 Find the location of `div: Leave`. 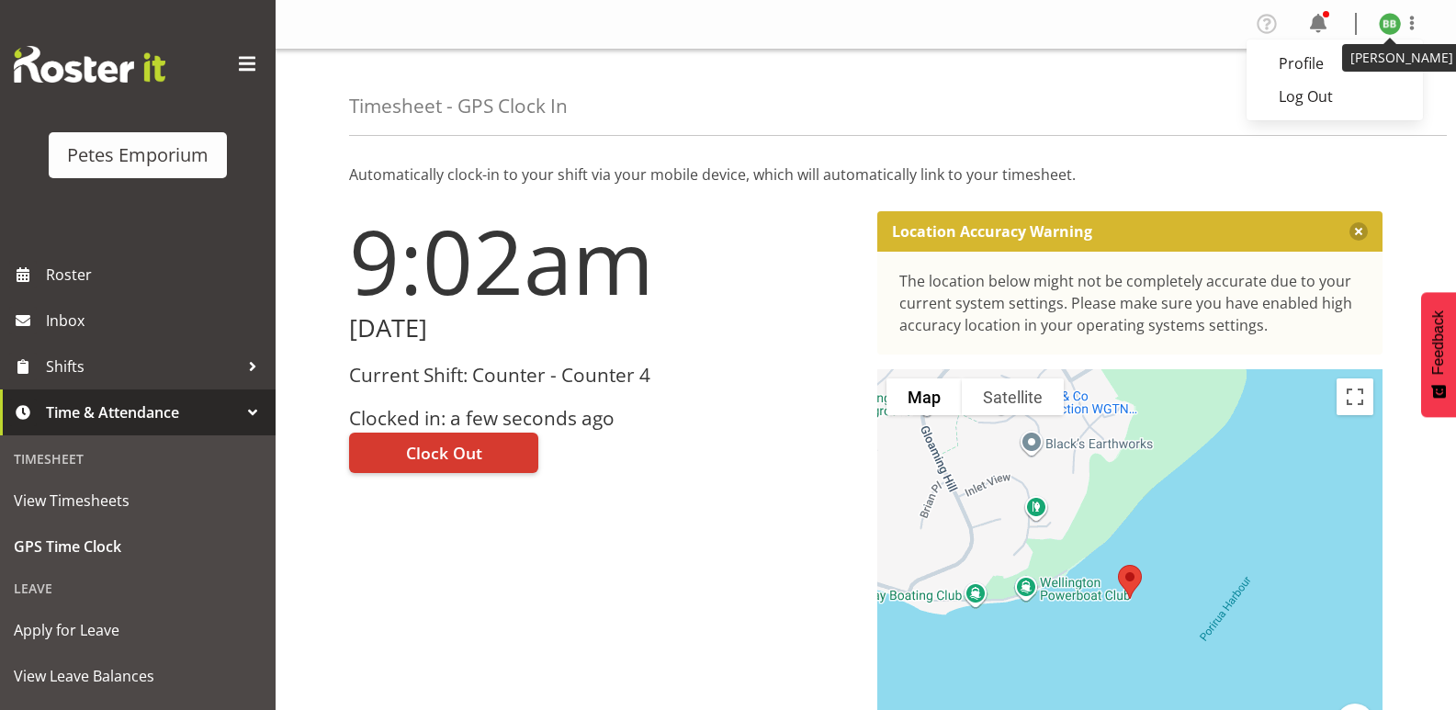

div: Leave is located at coordinates (138, 588).